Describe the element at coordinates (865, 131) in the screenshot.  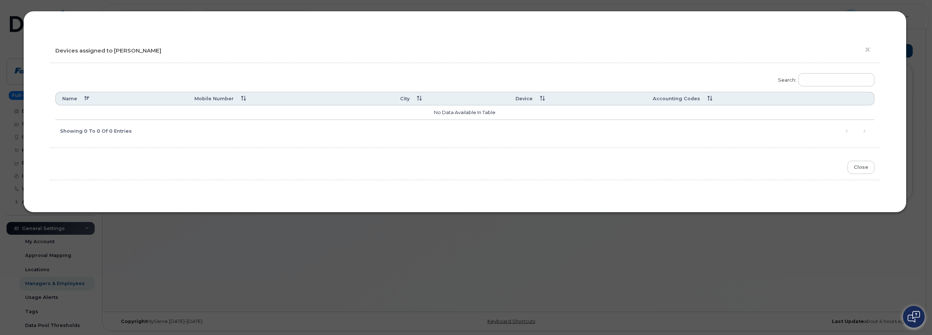
I see `a: Next` at that location.